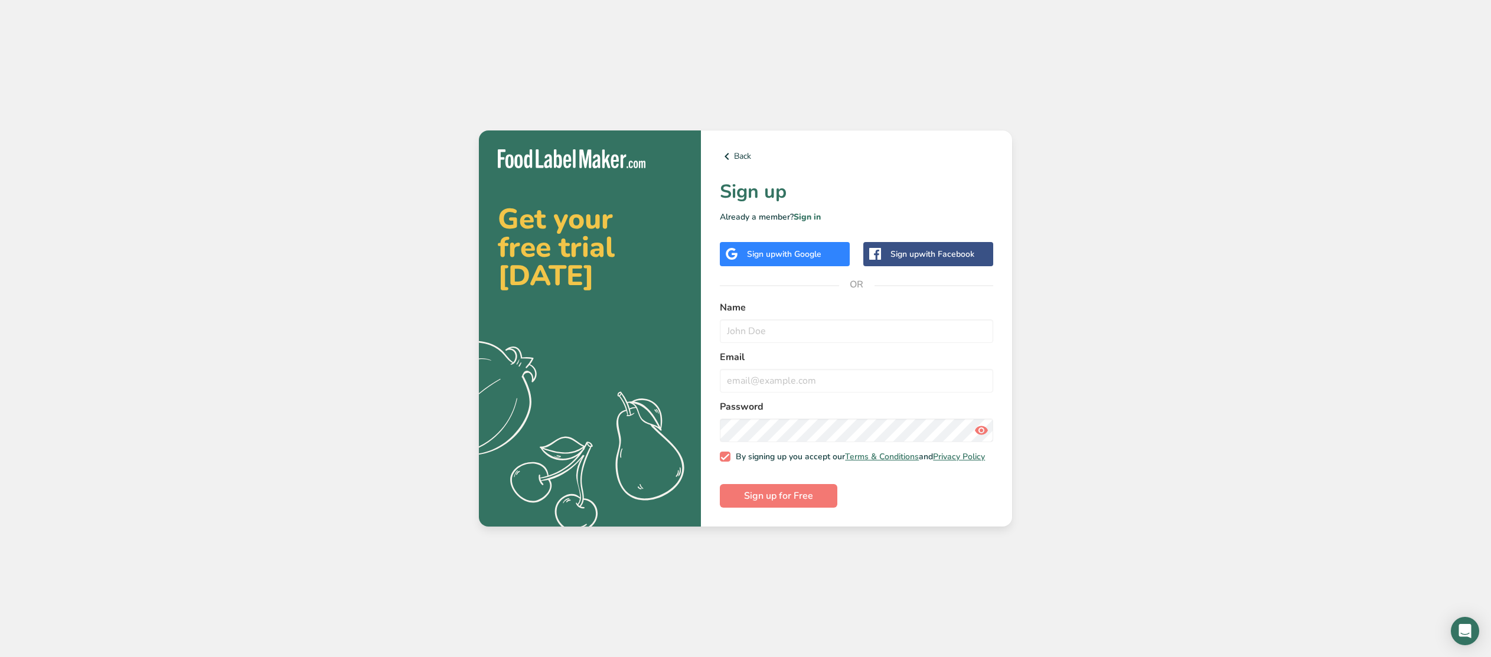  Describe the element at coordinates (1465, 631) in the screenshot. I see `div: Open Intercom Messenger` at that location.